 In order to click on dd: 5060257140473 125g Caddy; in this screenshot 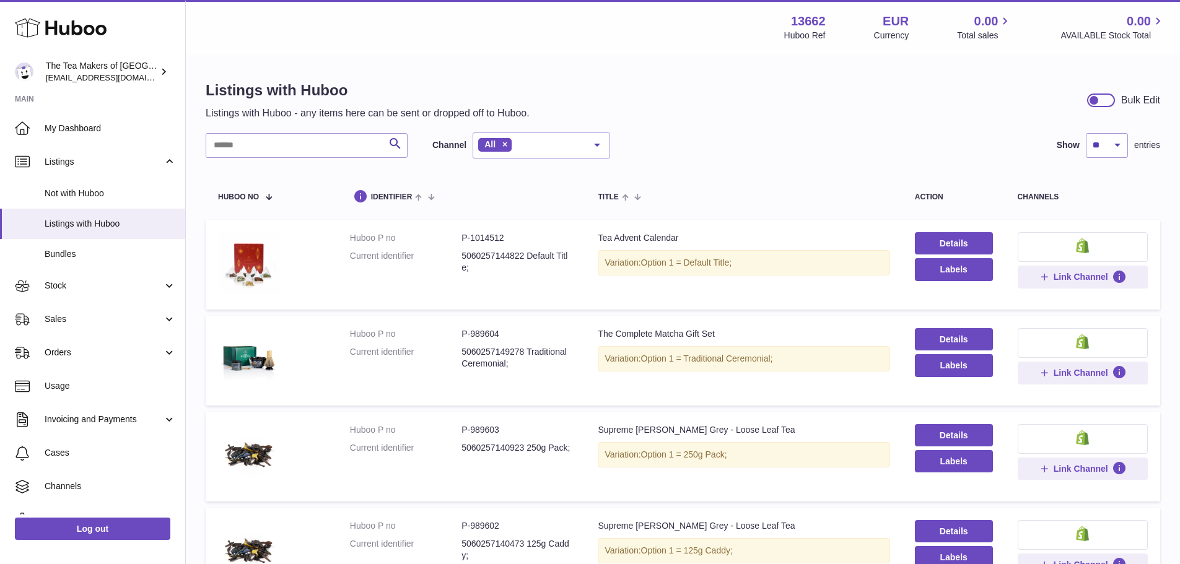, I will do `click(517, 550)`.